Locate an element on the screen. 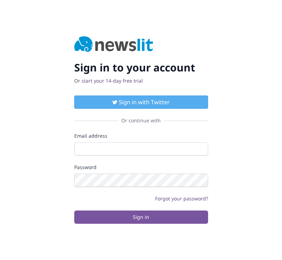 This screenshot has width=282, height=260. h2: Sign in to your account is located at coordinates (141, 68).